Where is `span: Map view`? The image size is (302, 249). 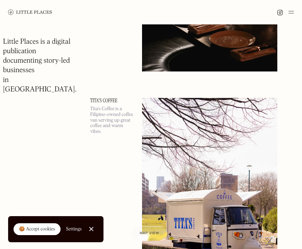 span: Map view is located at coordinates (150, 233).